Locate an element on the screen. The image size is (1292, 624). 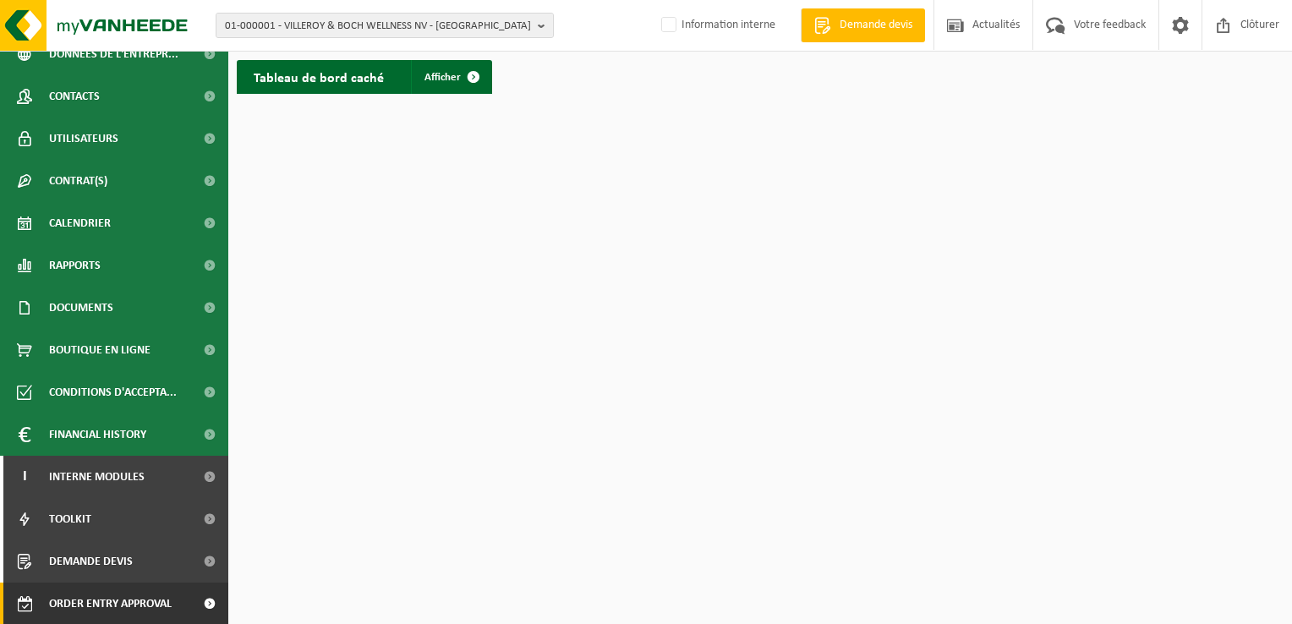
span: I is located at coordinates (25, 477).